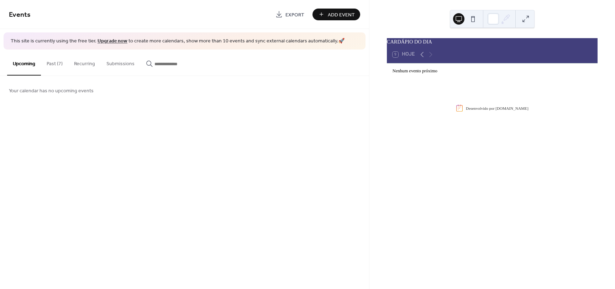 Image resolution: width=615 pixels, height=289 pixels. Describe the element at coordinates (295, 15) in the screenshot. I see `span: Export` at that location.